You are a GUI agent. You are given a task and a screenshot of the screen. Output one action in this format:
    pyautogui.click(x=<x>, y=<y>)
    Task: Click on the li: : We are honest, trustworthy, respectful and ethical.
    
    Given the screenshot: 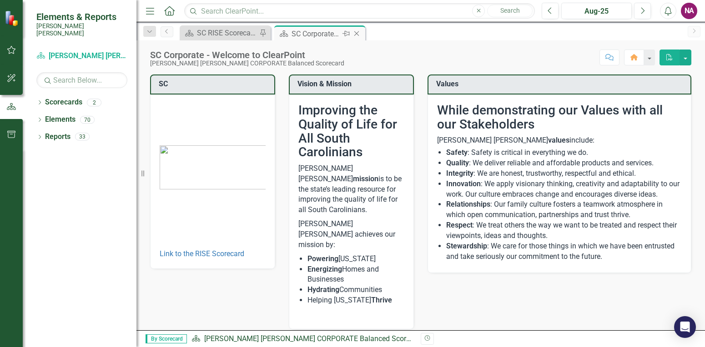 What is the action you would take?
    pyautogui.click(x=564, y=174)
    